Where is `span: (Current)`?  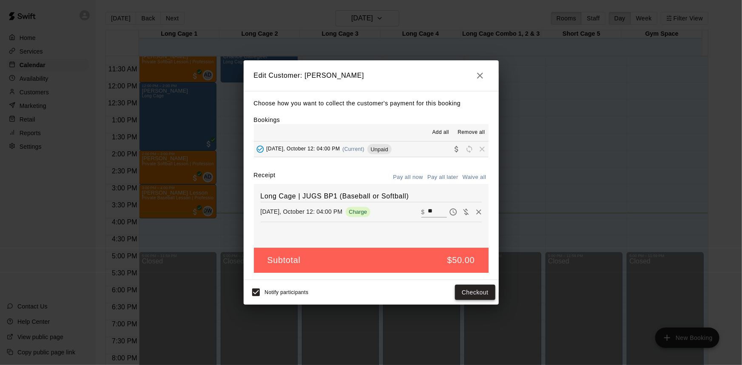
span: (Current) is located at coordinates (354, 149).